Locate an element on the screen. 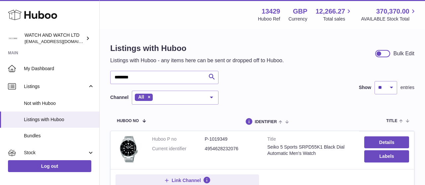  dt: Current identifier is located at coordinates (178, 149).